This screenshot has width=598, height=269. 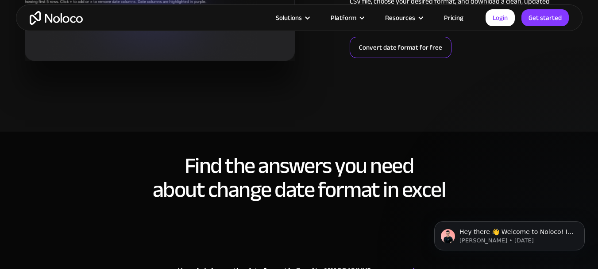 What do you see at coordinates (89, 33) in the screenshot?
I see `div: message notification from Darragh, 1d ago. Hey there 👋 Welcome to Noloco! If you have any questio...` at bounding box center [89, 33].